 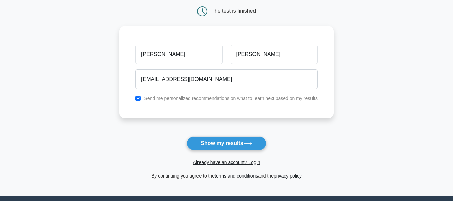 What do you see at coordinates (233, 11) in the screenshot?
I see `div: The test is finished` at bounding box center [233, 11].